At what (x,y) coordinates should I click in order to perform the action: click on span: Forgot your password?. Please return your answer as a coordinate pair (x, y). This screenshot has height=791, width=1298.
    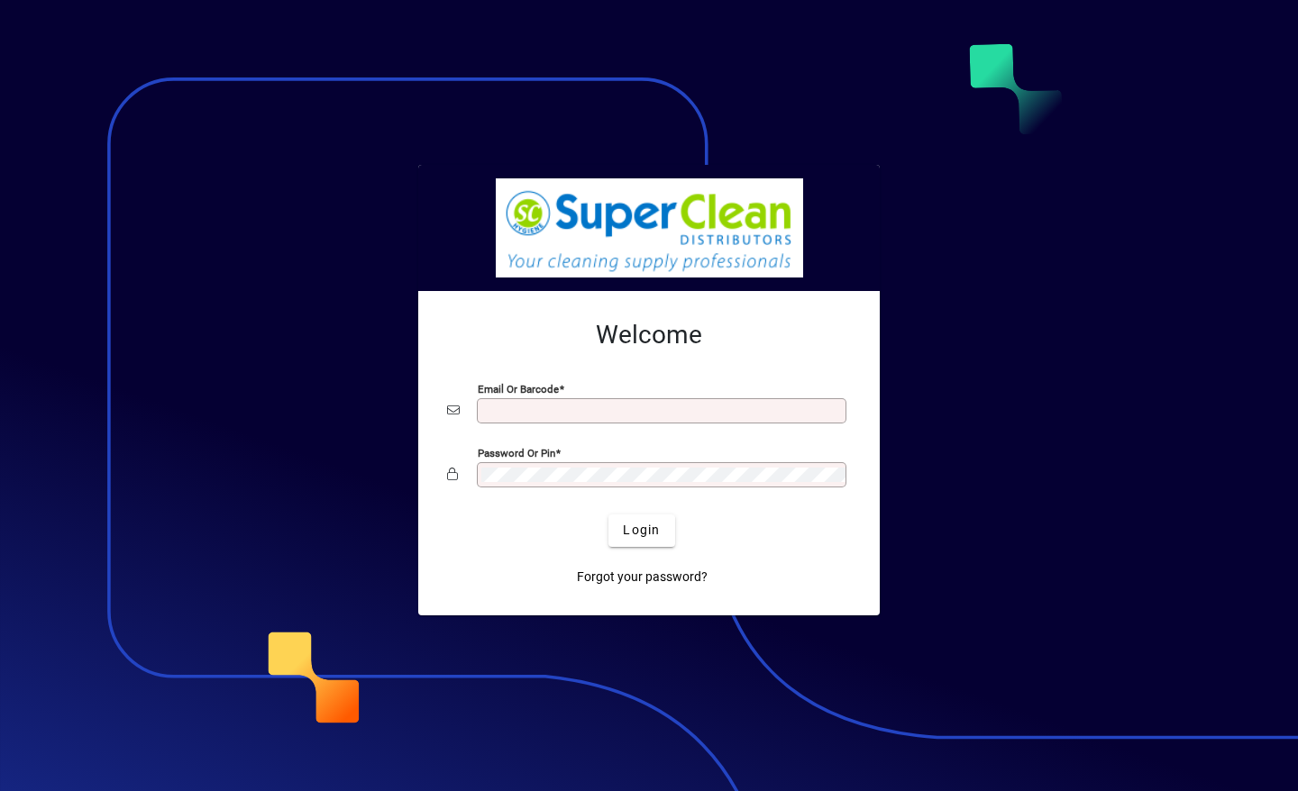
    Looking at the image, I should click on (642, 577).